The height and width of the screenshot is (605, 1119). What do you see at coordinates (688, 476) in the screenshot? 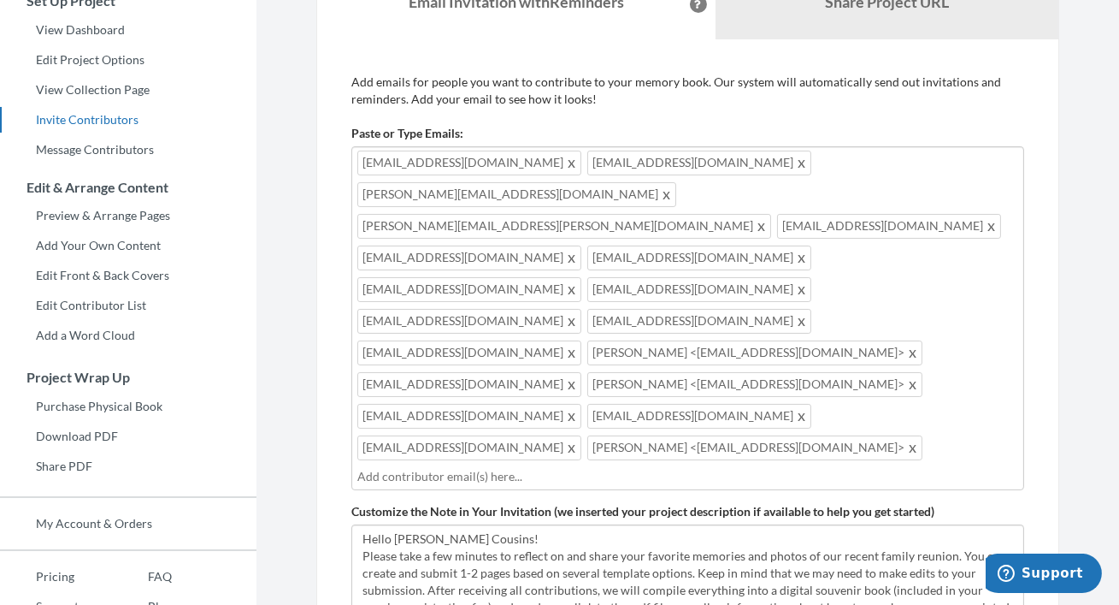
I see `input: Add contributor email(s) here...` at bounding box center [688, 476].